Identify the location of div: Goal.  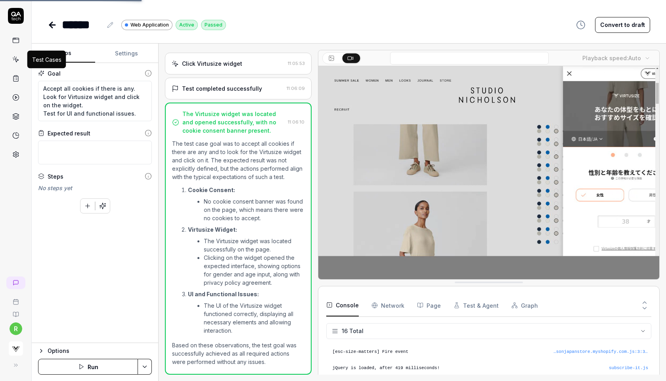
(54, 73).